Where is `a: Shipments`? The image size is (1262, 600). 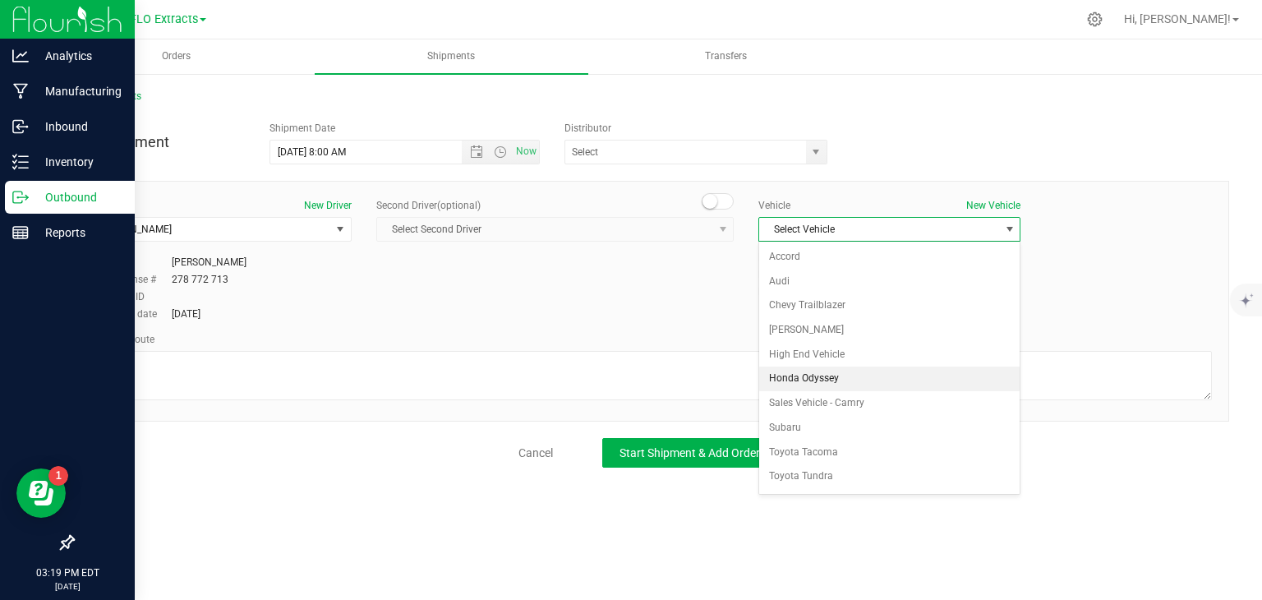
a: Shipments is located at coordinates (451, 57).